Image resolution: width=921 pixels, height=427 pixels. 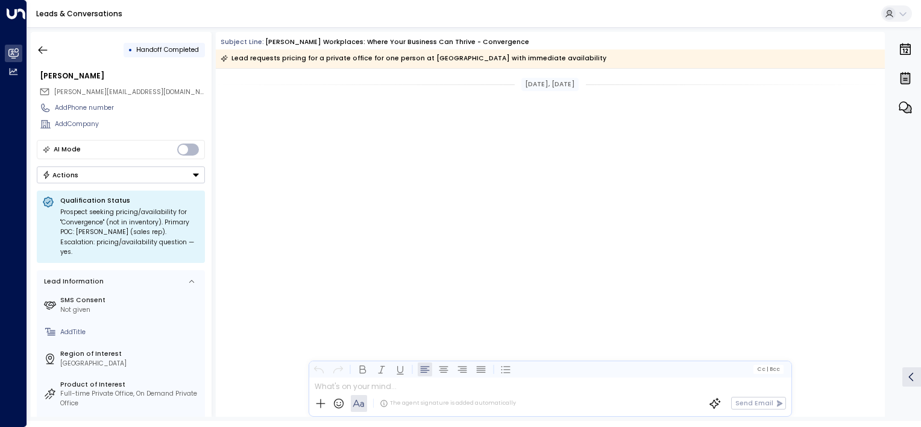 What do you see at coordinates (121, 175) in the screenshot?
I see `div: Button group with a nested menu` at bounding box center [121, 175].